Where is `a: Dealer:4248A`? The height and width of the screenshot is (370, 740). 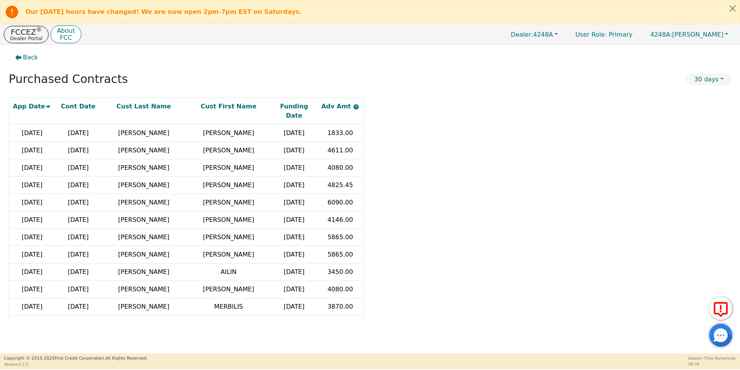
a: Dealer:4248A is located at coordinates (534, 34).